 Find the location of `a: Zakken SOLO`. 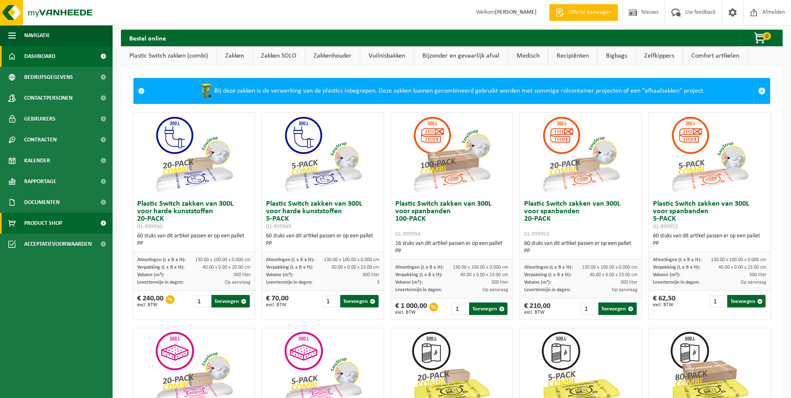

a: Zakken SOLO is located at coordinates (278, 56).